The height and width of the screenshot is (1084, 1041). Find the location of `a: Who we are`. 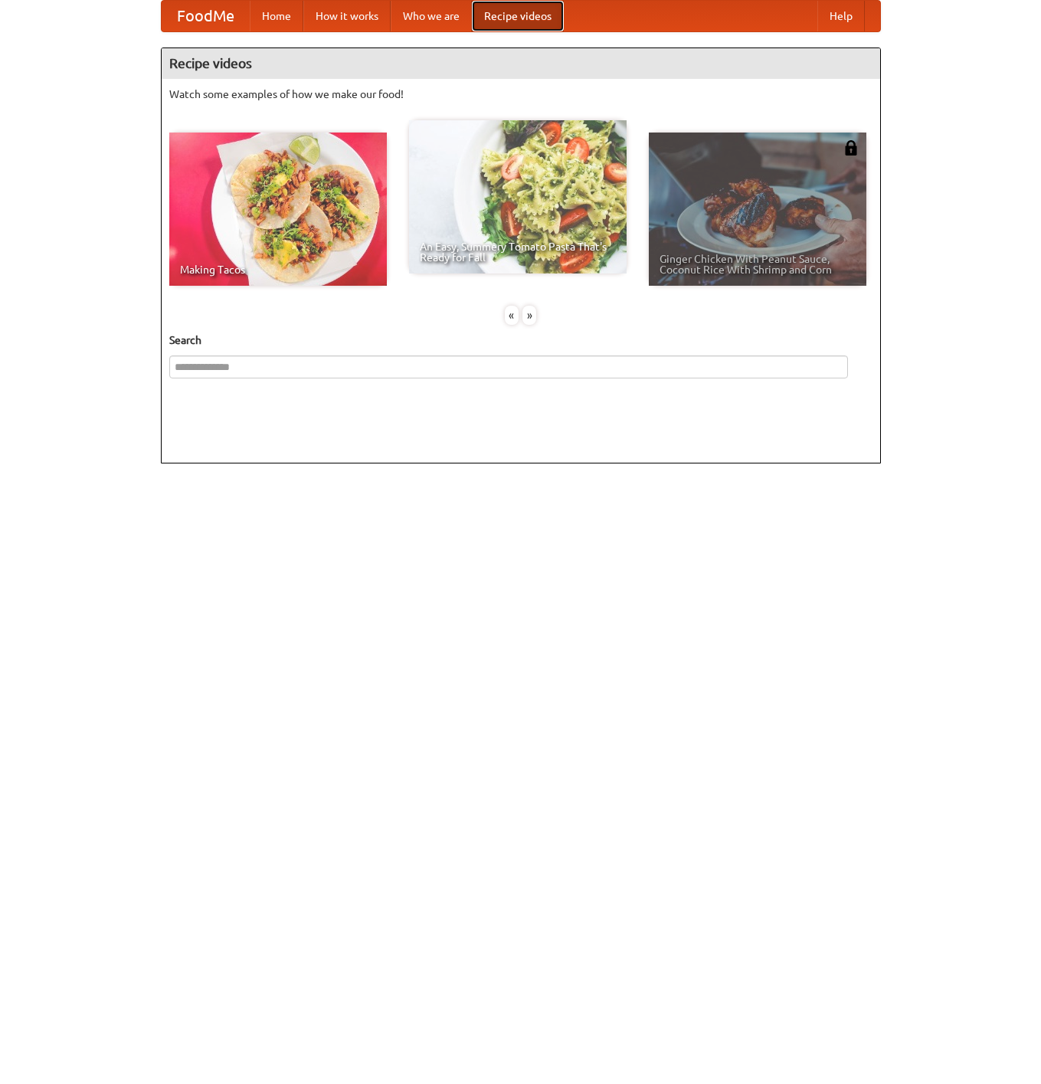

a: Who we are is located at coordinates (431, 16).